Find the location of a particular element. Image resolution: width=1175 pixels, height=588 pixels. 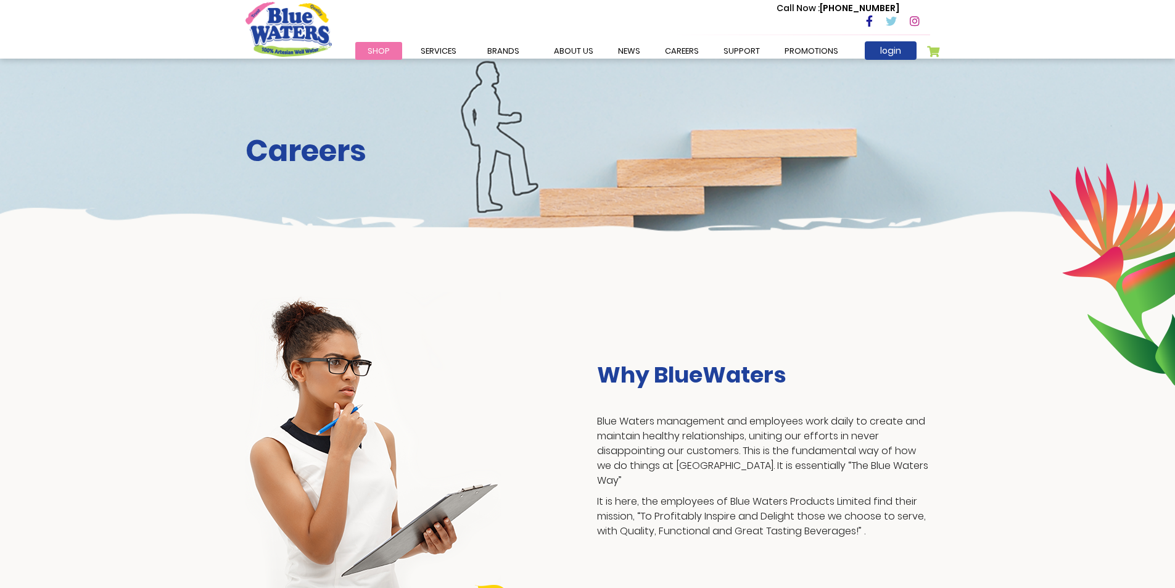

span: Services is located at coordinates (438, 51).